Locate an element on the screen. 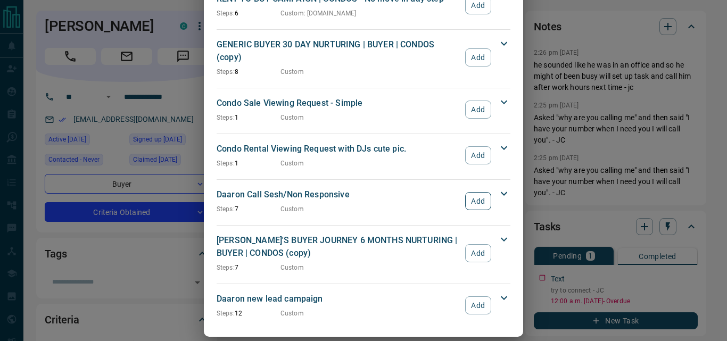  p: 8 is located at coordinates (249, 72).